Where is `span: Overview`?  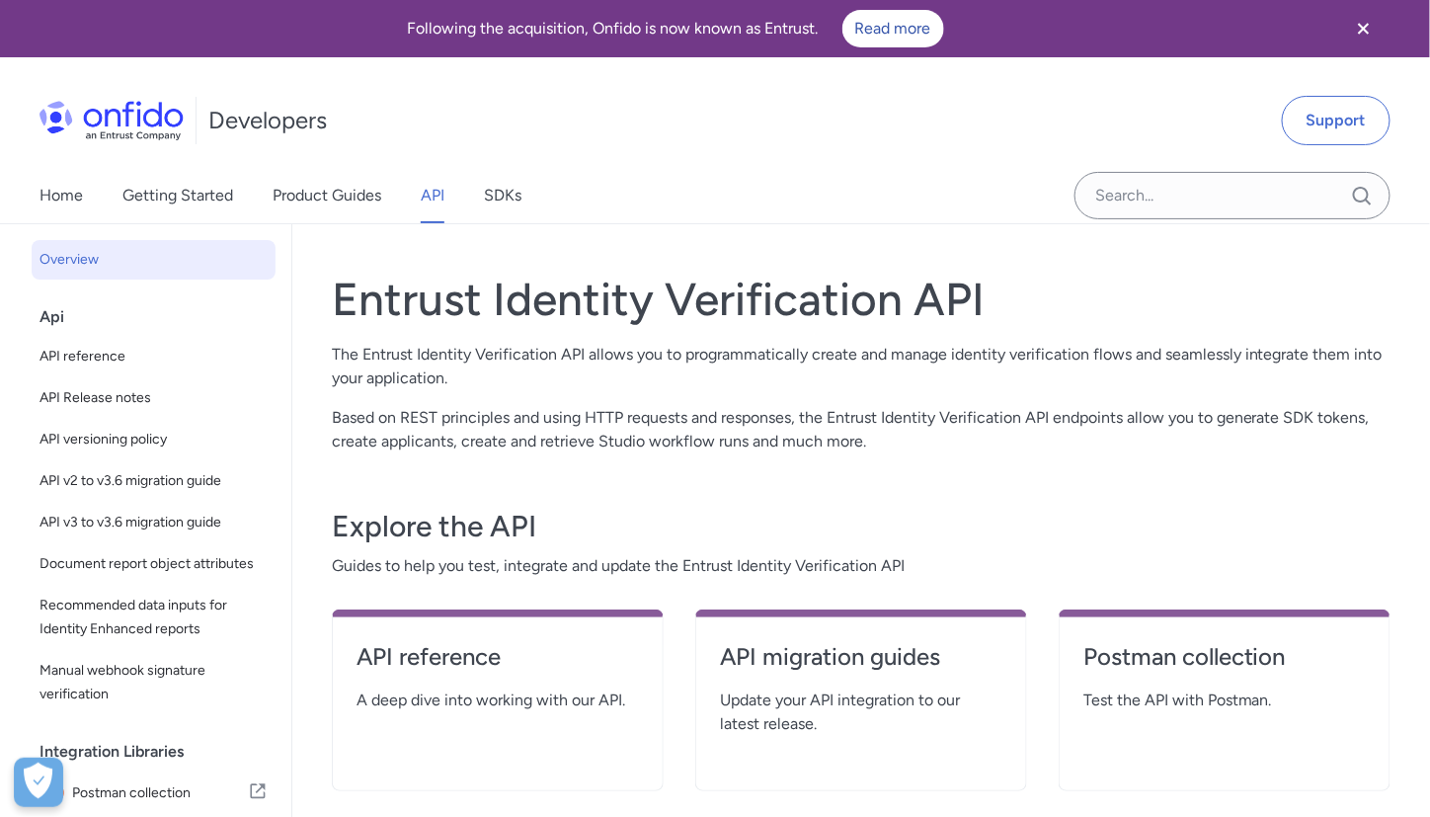
span: Overview is located at coordinates (153, 260).